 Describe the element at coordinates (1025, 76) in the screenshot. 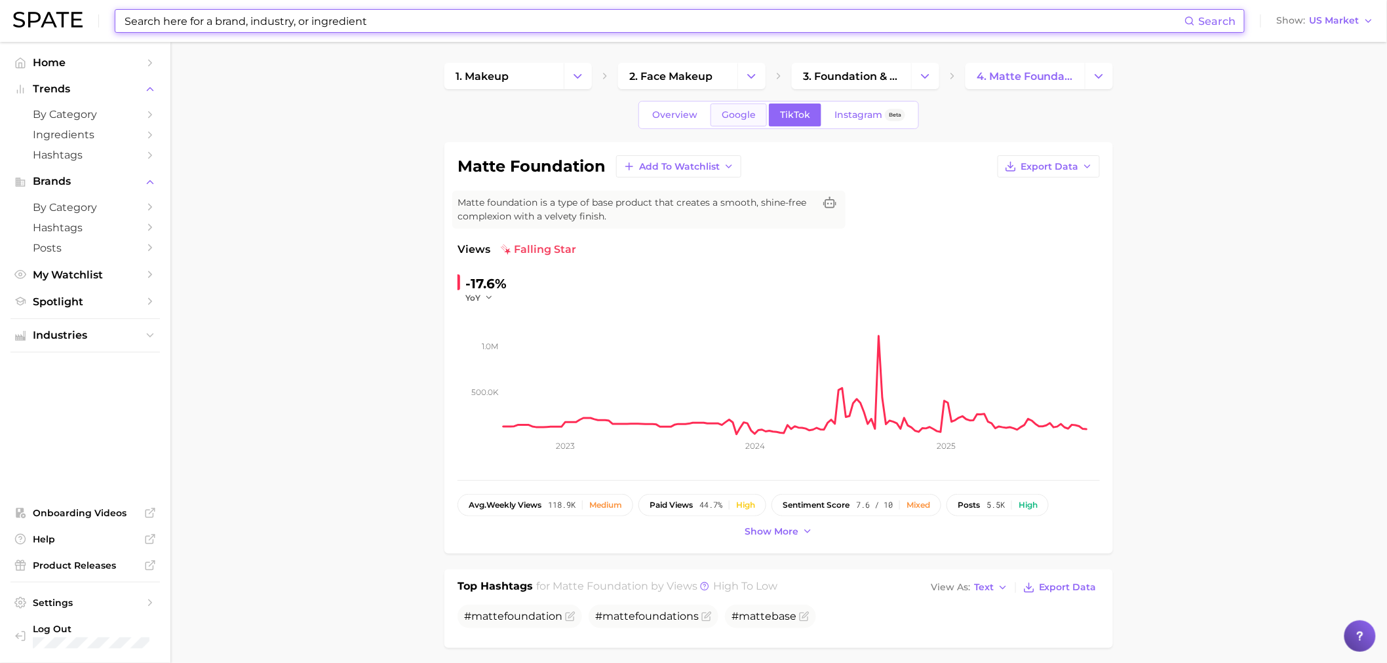

I see `span: 4. matte foundation` at that location.